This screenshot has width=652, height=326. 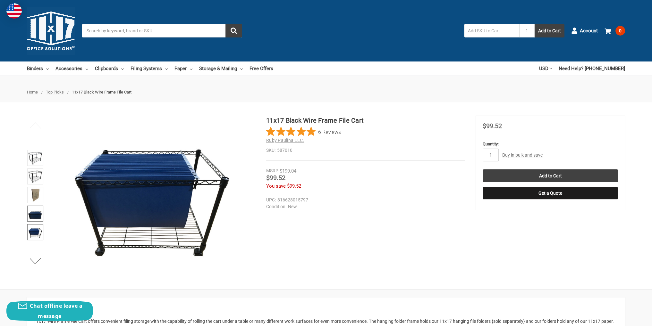 I want to click on a: Free Offers, so click(x=261, y=69).